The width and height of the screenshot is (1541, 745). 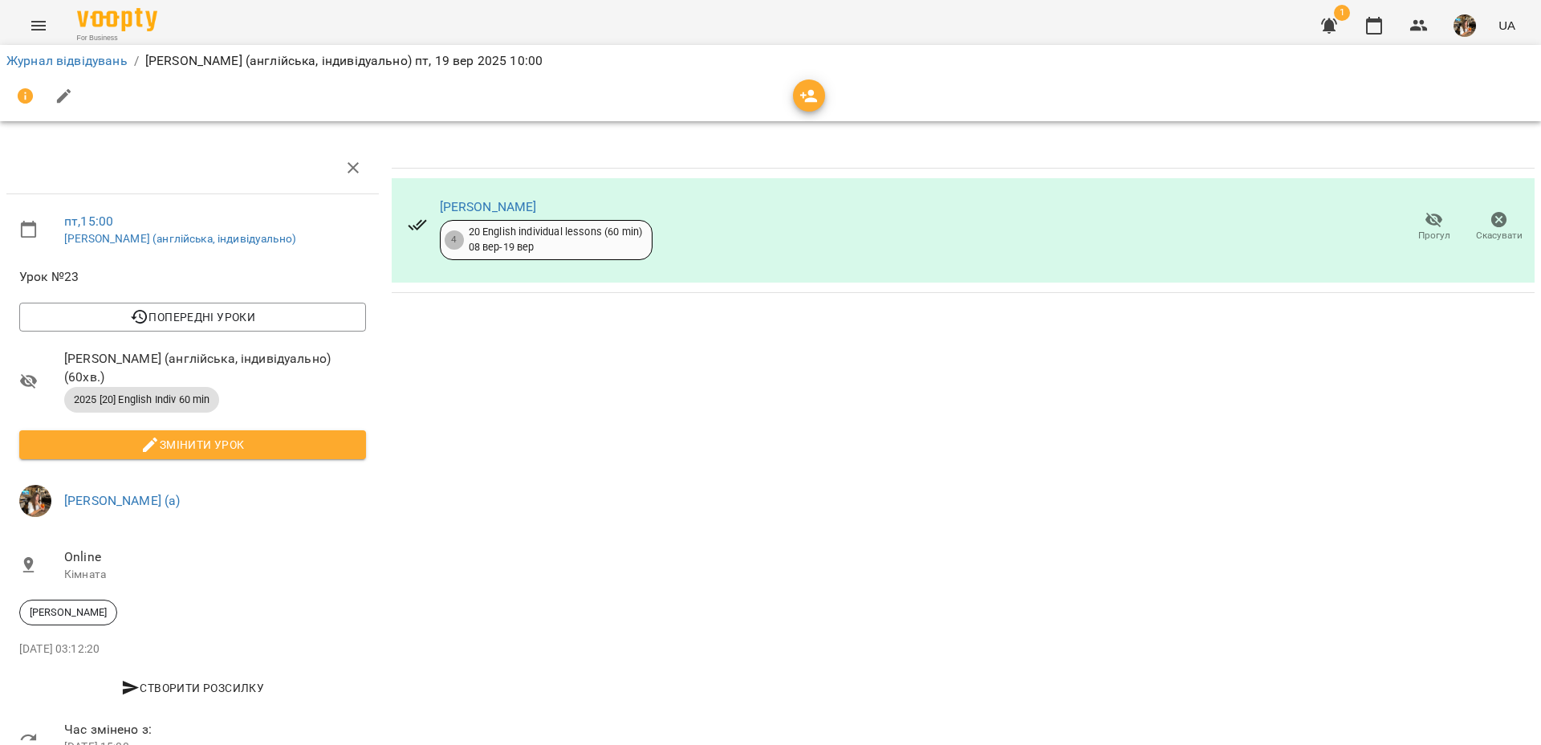 What do you see at coordinates (88, 221) in the screenshot?
I see `a: пт , 15:00` at bounding box center [88, 221].